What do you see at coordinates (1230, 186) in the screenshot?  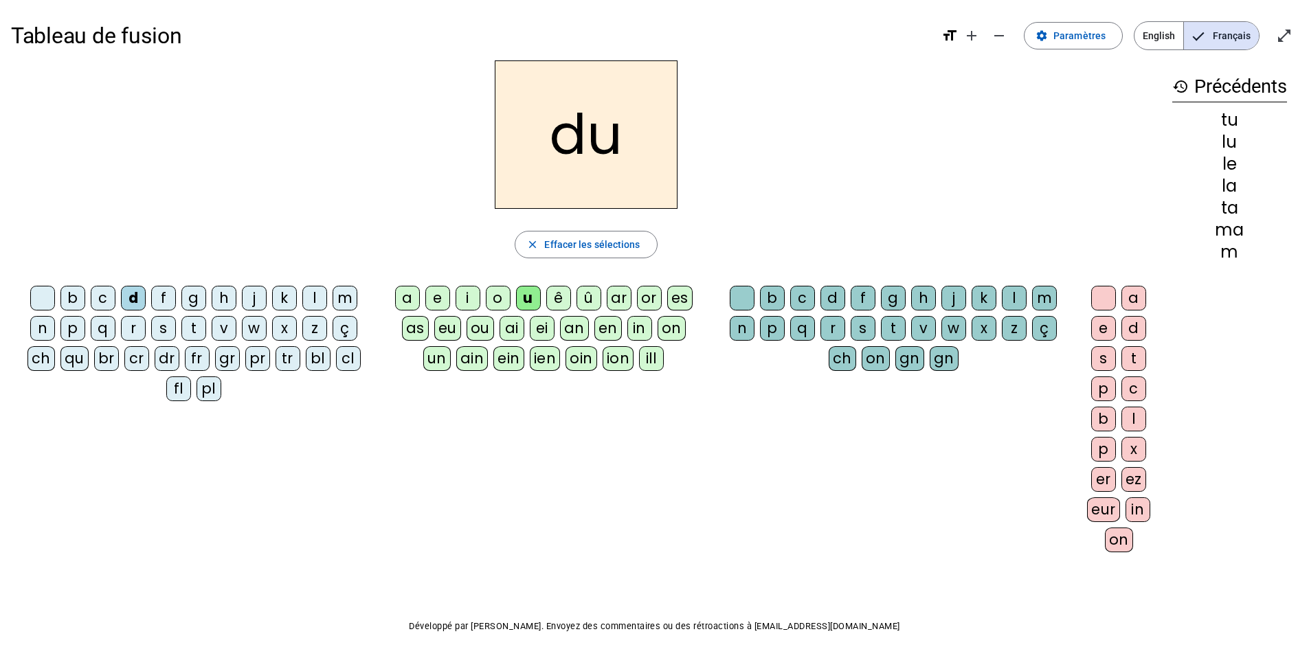 I see `div: la` at bounding box center [1230, 186].